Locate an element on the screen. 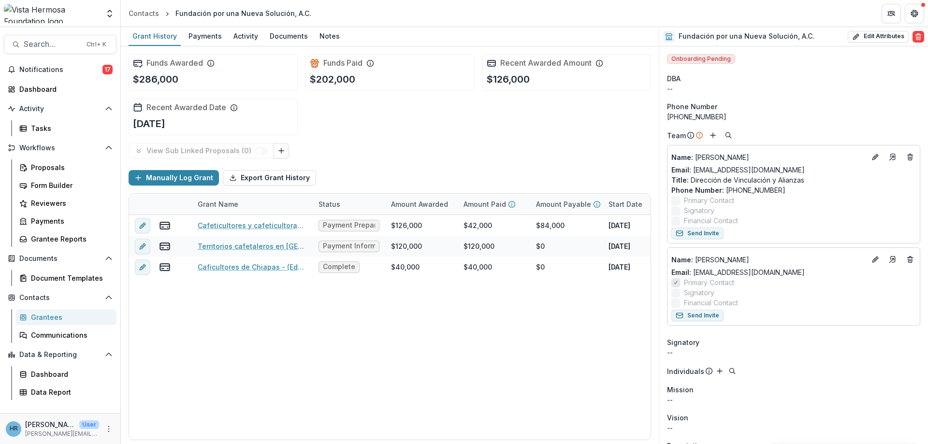  span: Payment Information is located at coordinates (349, 246).